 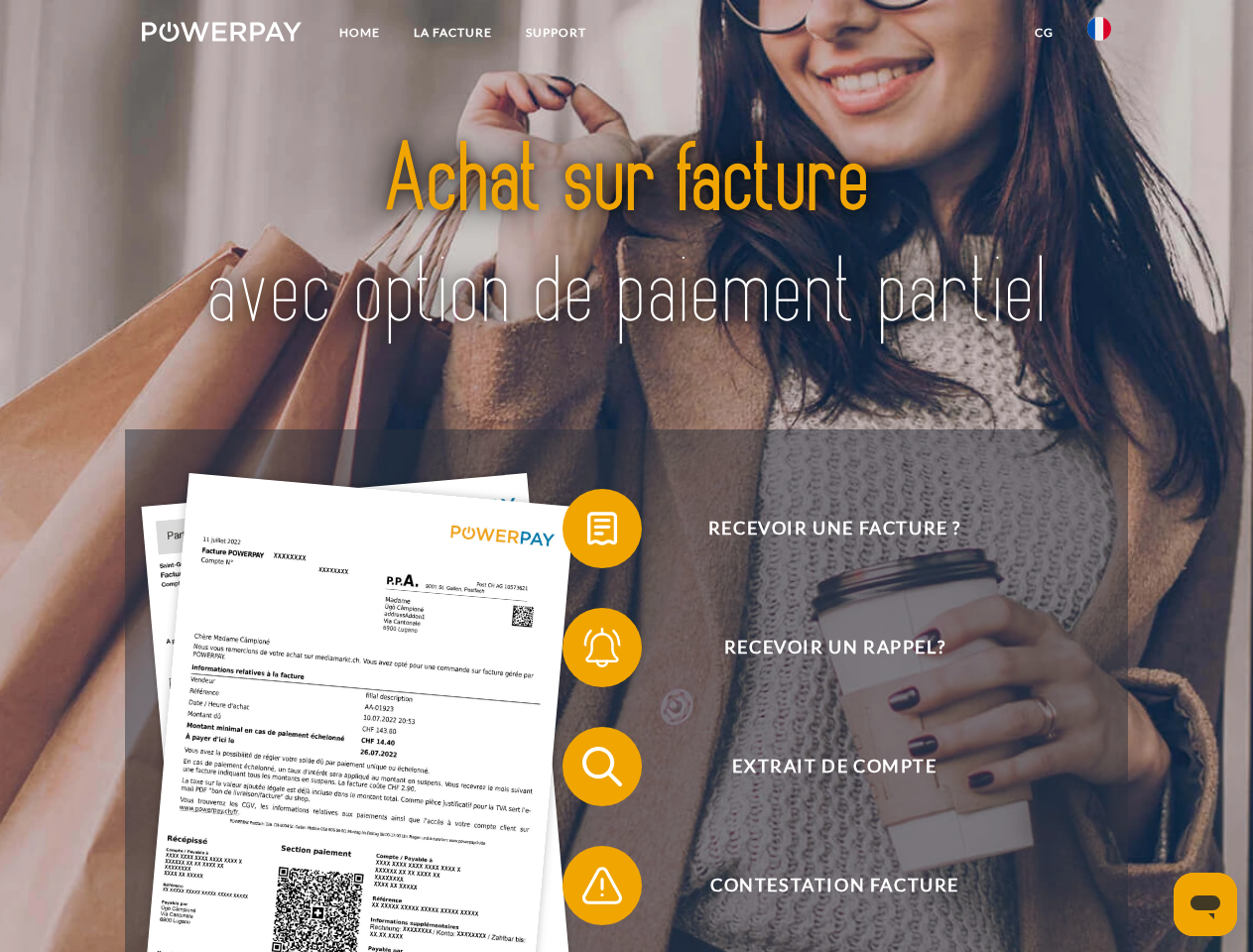 What do you see at coordinates (834, 529) in the screenshot?
I see `span: Recevoir une facture ?` at bounding box center [834, 529].